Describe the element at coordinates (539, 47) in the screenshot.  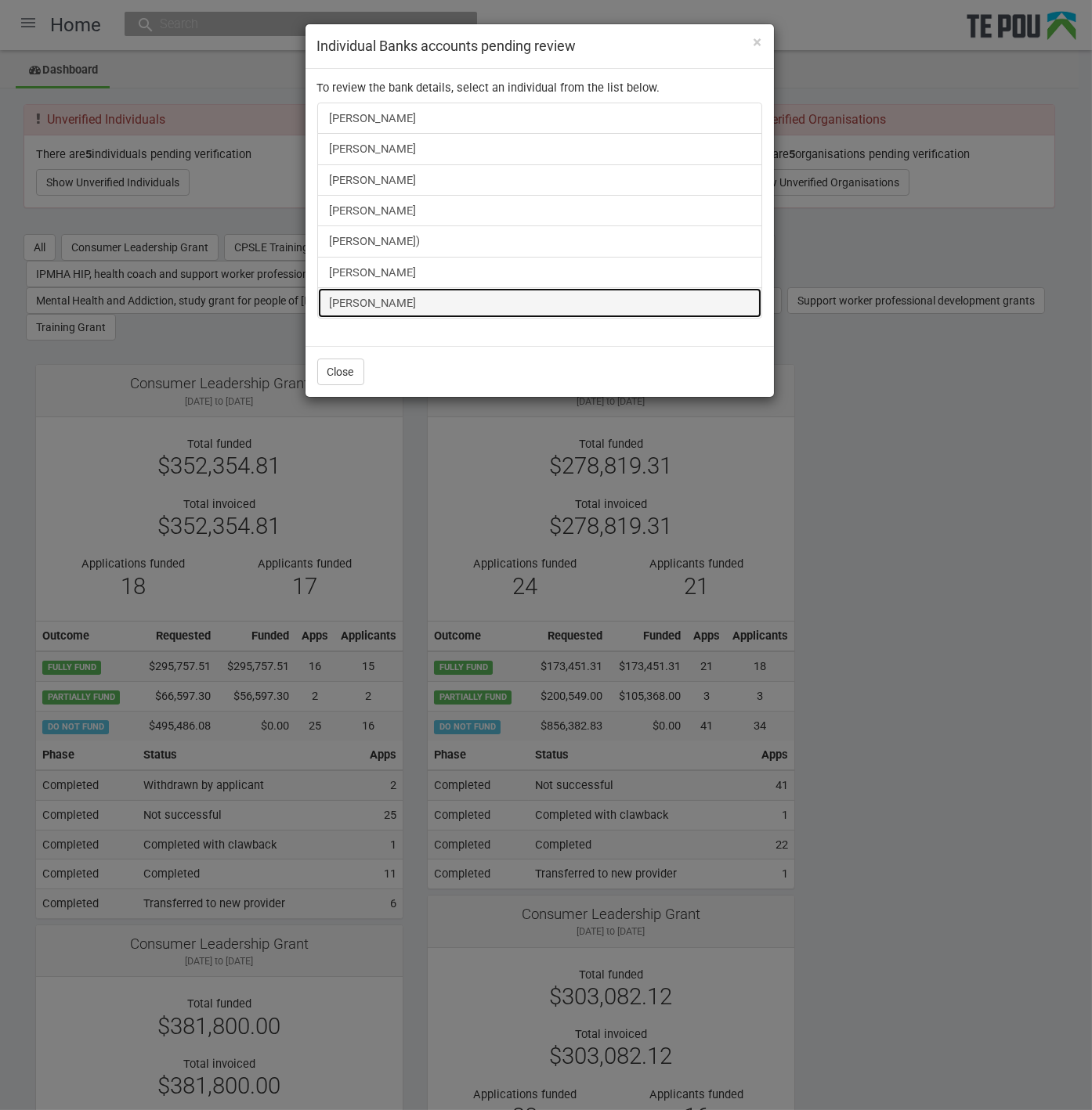
I see `h4: Individual Banks accounts pending review` at that location.